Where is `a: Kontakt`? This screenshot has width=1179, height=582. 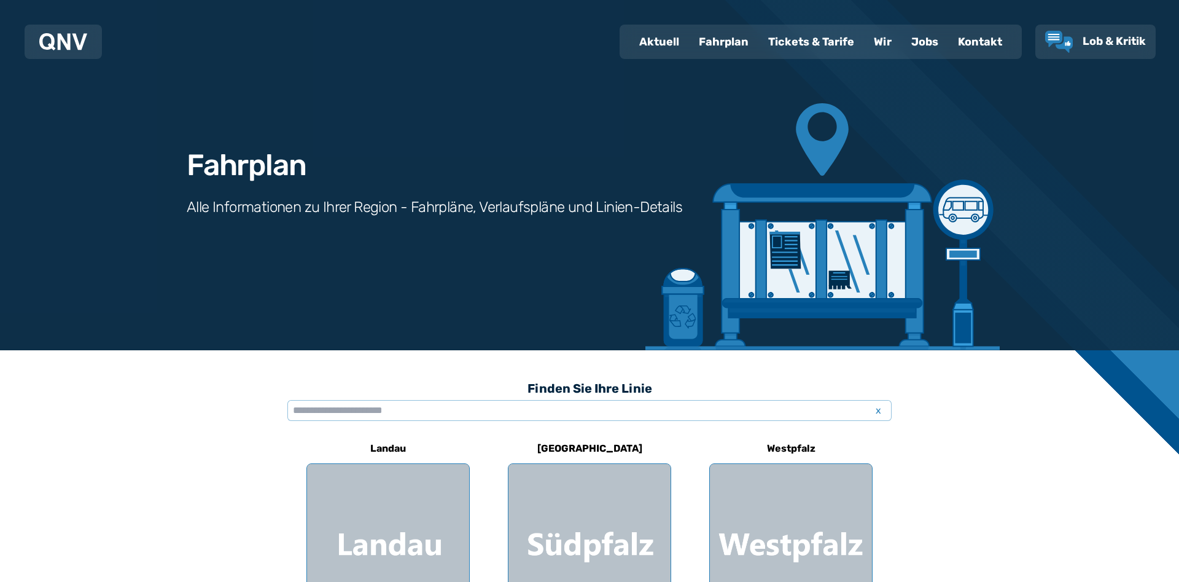 a: Kontakt is located at coordinates (980, 42).